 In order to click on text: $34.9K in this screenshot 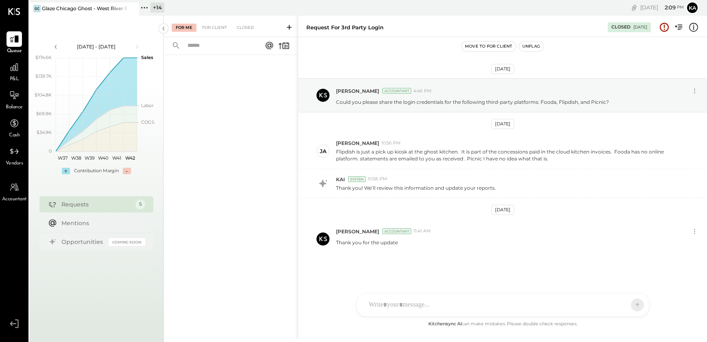, I will do `click(44, 132)`.